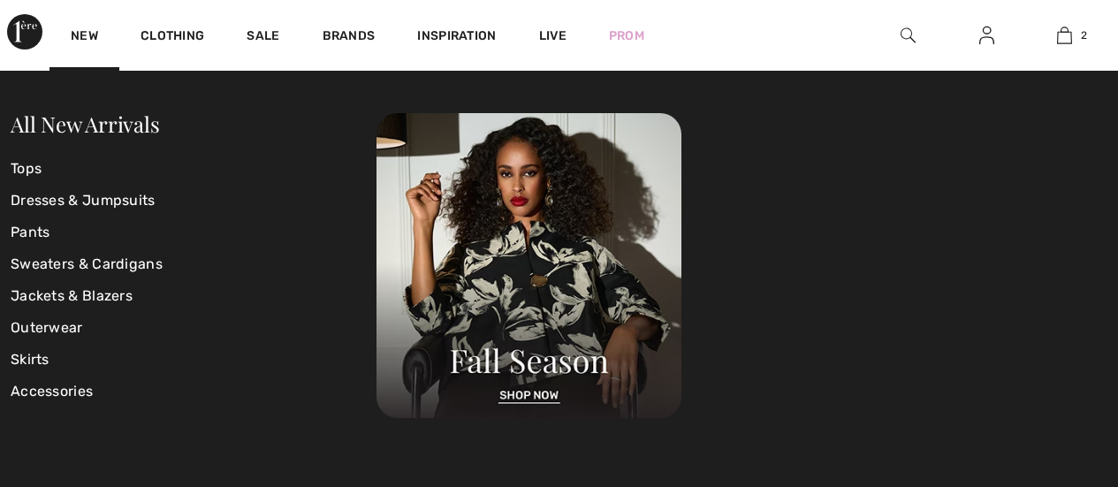  I want to click on img: My Bag, so click(1064, 35).